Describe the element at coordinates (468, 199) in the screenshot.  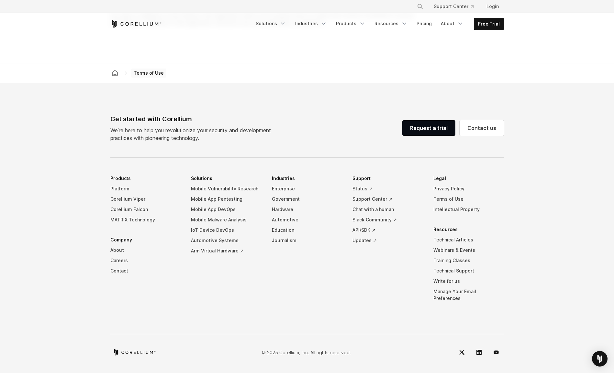
I see `a: Terms of Use` at that location.